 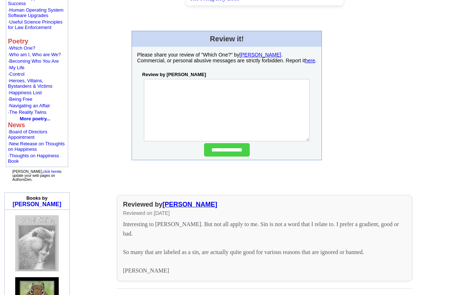 I want to click on a: Happiness Lost, so click(x=26, y=93).